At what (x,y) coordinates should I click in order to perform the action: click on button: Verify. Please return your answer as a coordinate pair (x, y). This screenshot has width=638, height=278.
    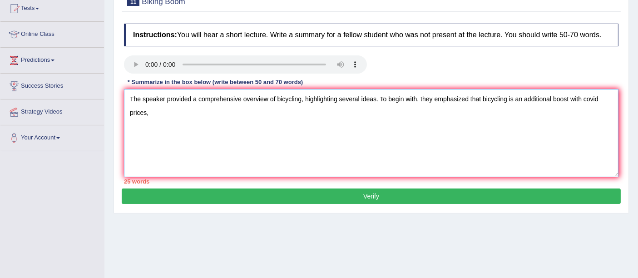
    Looking at the image, I should click on (371, 196).